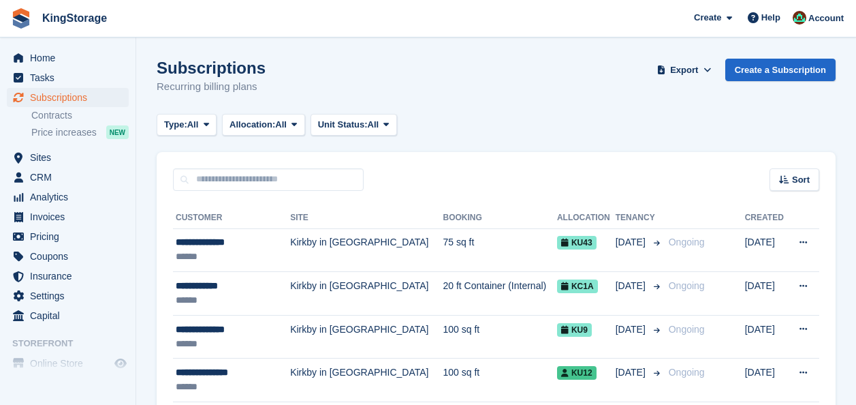 Image resolution: width=856 pixels, height=405 pixels. What do you see at coordinates (211, 86) in the screenshot?
I see `p: Recurring billing plans` at bounding box center [211, 86].